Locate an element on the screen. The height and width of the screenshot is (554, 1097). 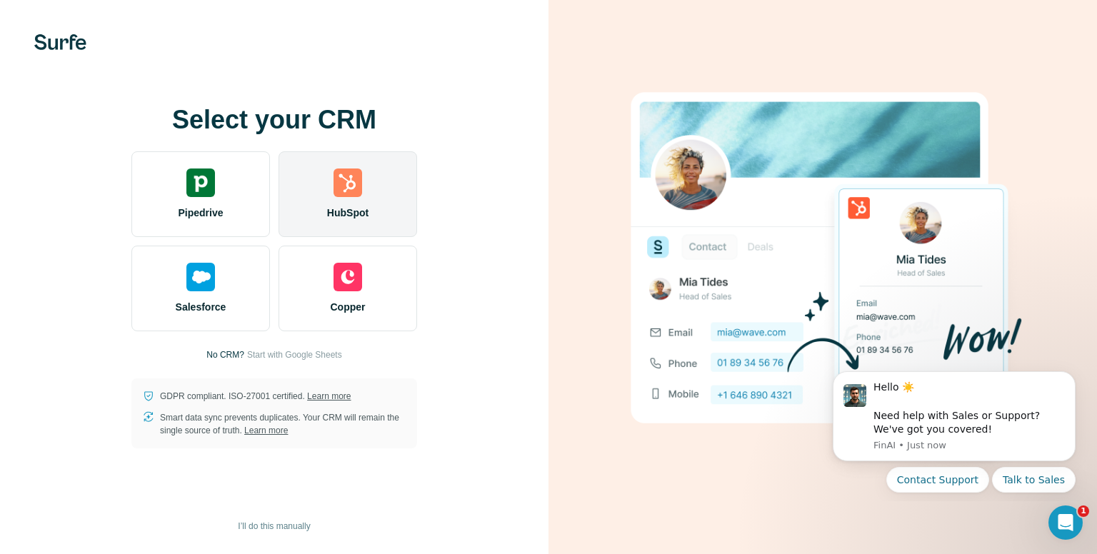
h1: Select your CRM is located at coordinates (274, 120).